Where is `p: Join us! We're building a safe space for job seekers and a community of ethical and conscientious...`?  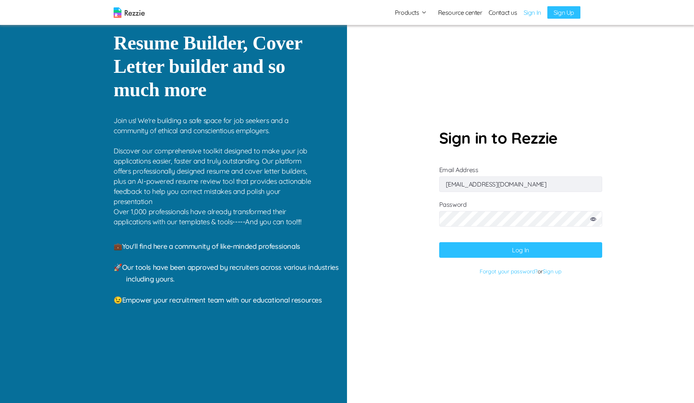
p: Join us! We're building a safe space for job seekers and a community of ethical and conscientious... is located at coordinates (215, 161).